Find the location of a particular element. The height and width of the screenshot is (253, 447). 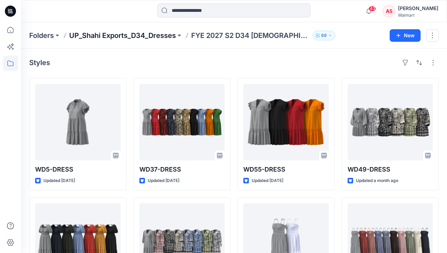

a: WD37-DRESS is located at coordinates (182, 122).